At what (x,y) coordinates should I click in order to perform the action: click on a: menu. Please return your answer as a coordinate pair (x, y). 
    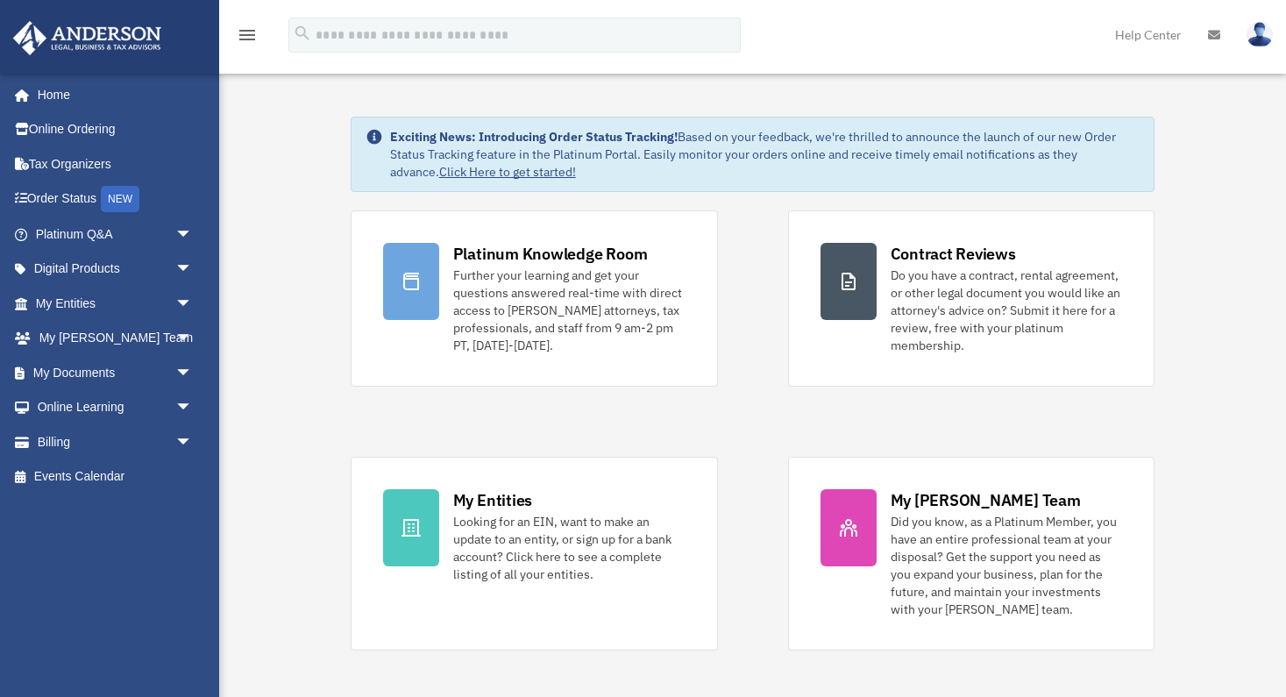
    Looking at the image, I should click on (247, 38).